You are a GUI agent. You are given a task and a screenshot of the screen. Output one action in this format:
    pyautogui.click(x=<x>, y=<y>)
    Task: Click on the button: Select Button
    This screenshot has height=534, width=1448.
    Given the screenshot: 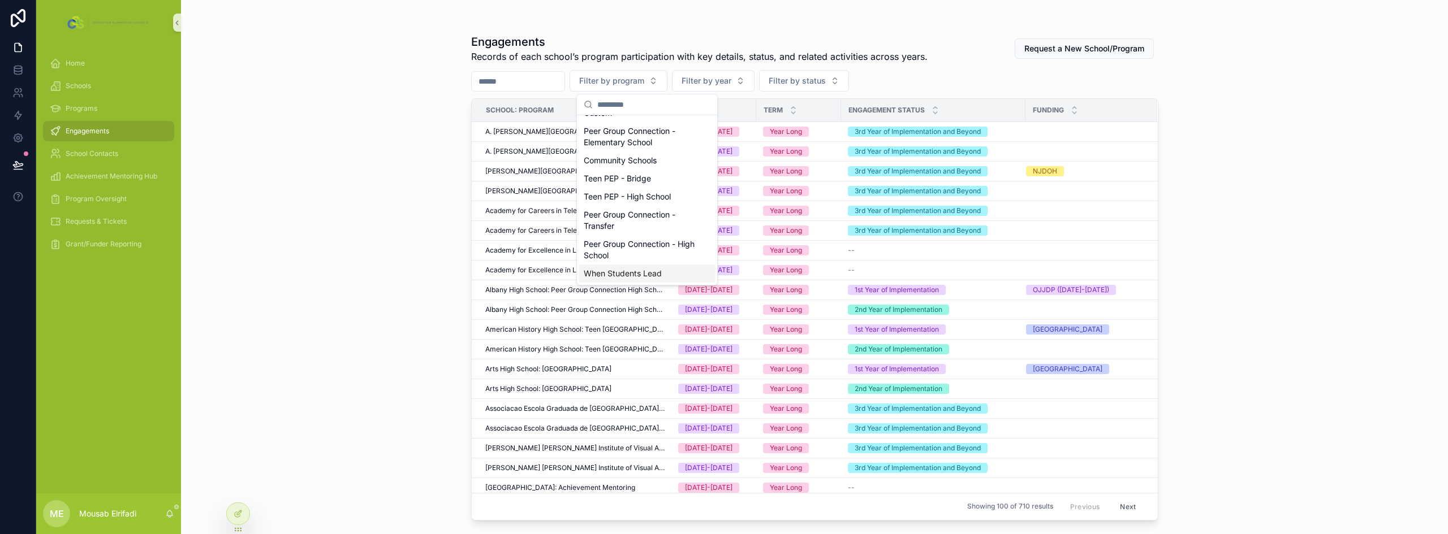 What is the action you would take?
    pyautogui.click(x=618, y=81)
    